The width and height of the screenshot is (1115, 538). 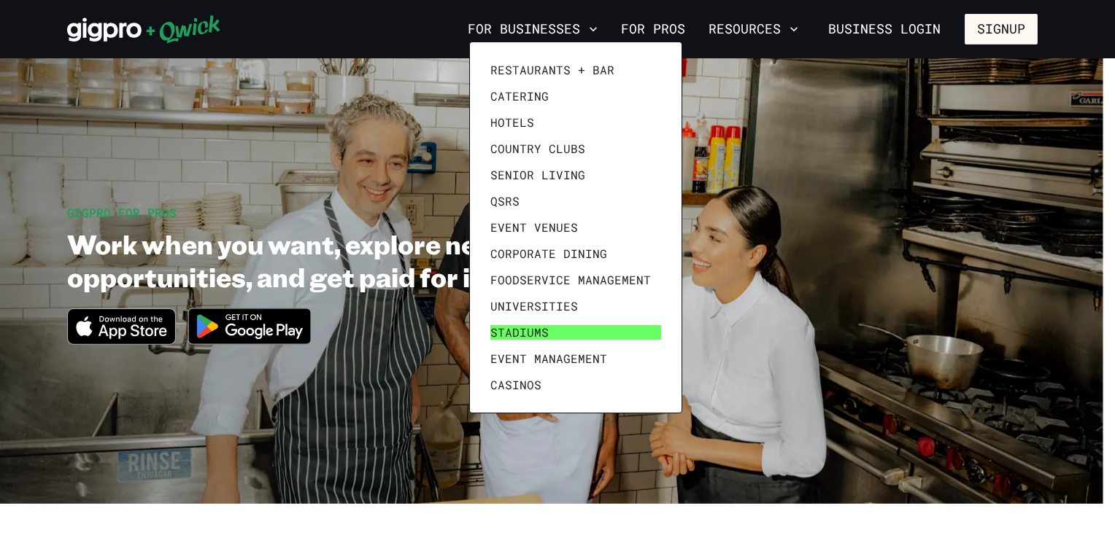 What do you see at coordinates (552, 70) in the screenshot?
I see `span: Restaurants + Bar` at bounding box center [552, 70].